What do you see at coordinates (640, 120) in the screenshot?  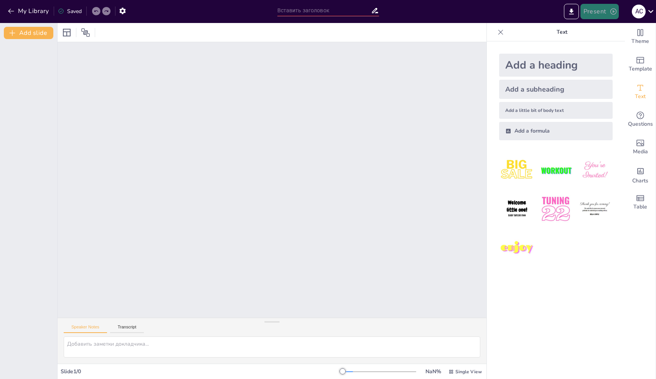 I see `div: Получайте информацию в режиме реального времени от своей аудитории` at bounding box center [640, 120].